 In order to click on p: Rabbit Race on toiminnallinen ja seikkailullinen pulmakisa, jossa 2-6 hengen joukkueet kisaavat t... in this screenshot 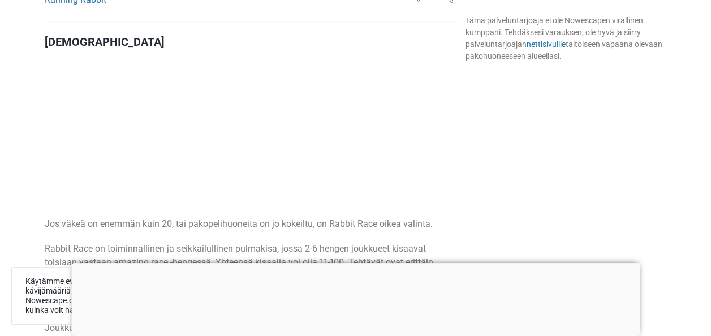, I will do `click(251, 276)`.